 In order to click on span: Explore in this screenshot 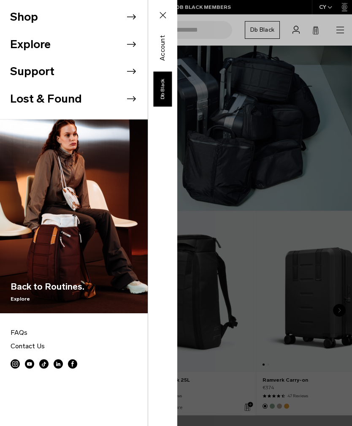, I will do `click(47, 299)`.